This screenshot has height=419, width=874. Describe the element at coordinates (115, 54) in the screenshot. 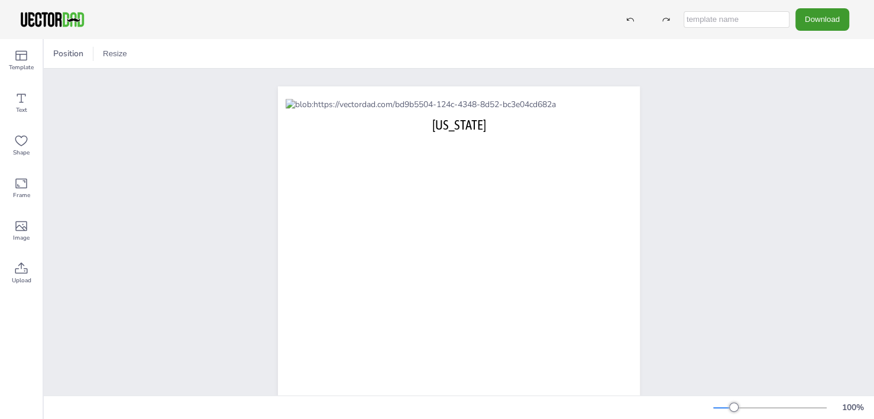

I see `button: Resize` at that location.